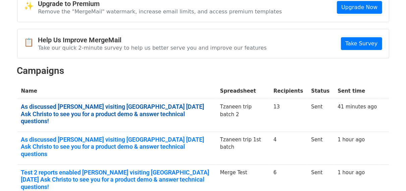  I want to click on h4: Help Us Improve MergeMail, so click(153, 40).